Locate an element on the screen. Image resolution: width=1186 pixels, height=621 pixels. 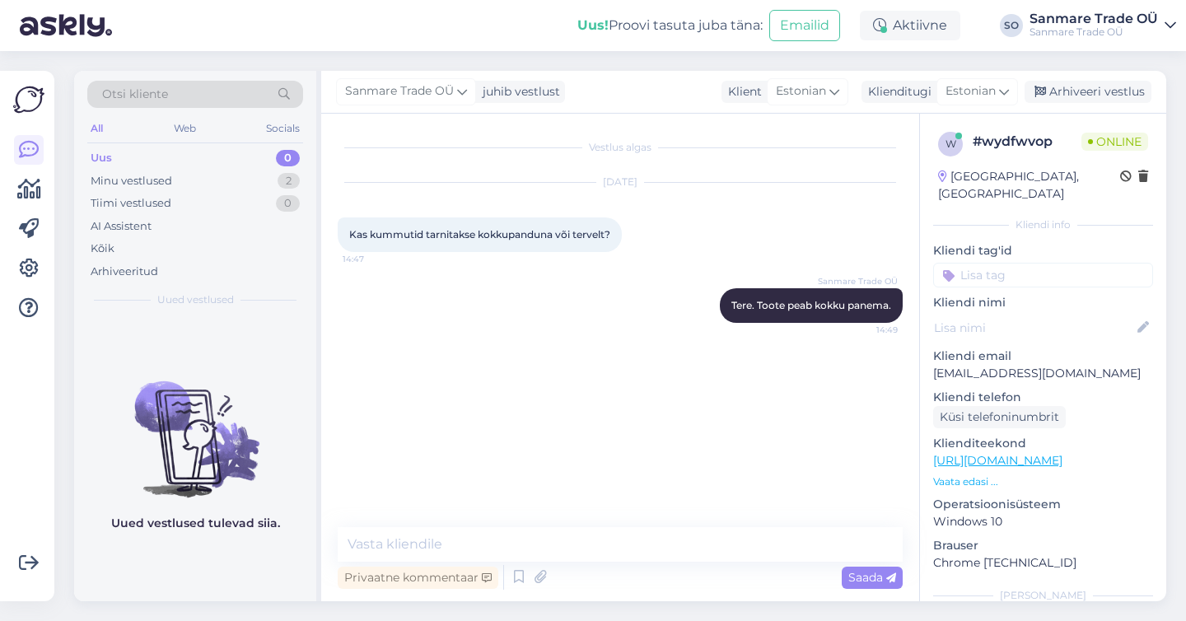
div: Kõik is located at coordinates (102, 249).